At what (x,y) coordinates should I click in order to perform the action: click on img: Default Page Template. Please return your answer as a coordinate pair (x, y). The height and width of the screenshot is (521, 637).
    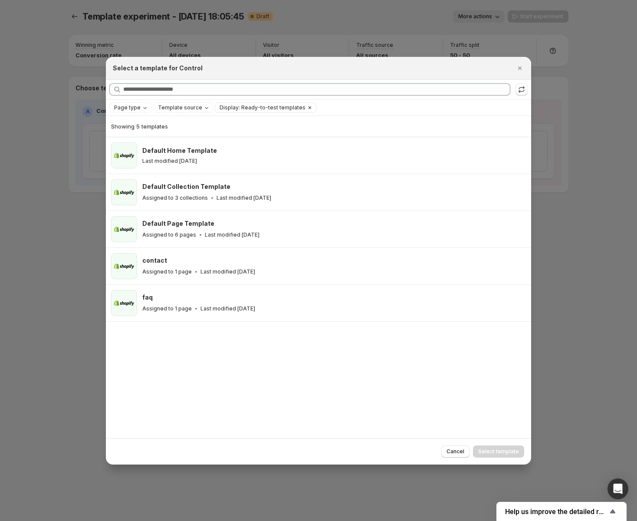
    Looking at the image, I should click on (124, 229).